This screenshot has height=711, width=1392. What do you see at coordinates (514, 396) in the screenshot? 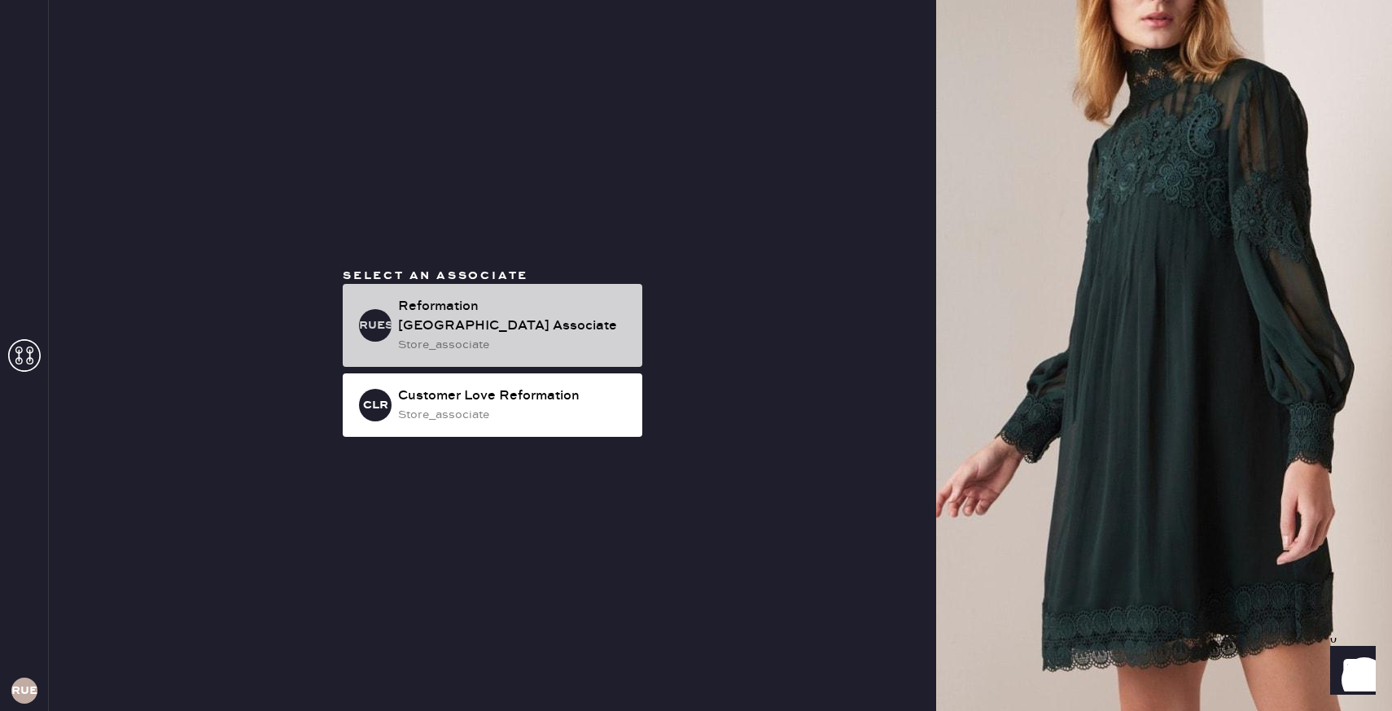
I see `div: Customer Love Reformation` at bounding box center [514, 396].